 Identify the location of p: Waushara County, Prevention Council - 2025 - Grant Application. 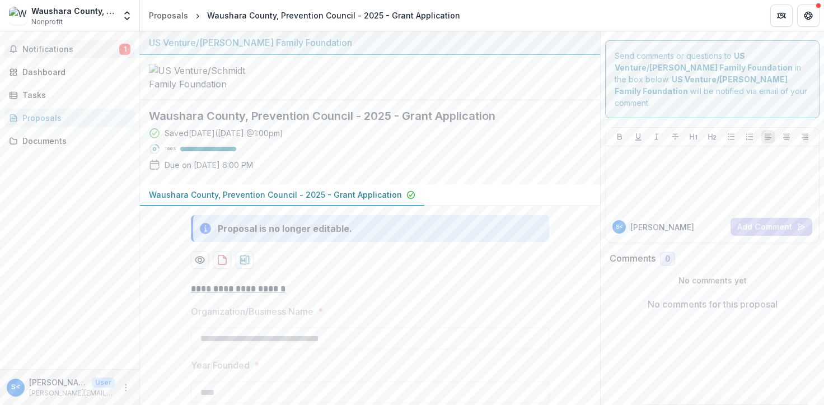
(276, 194).